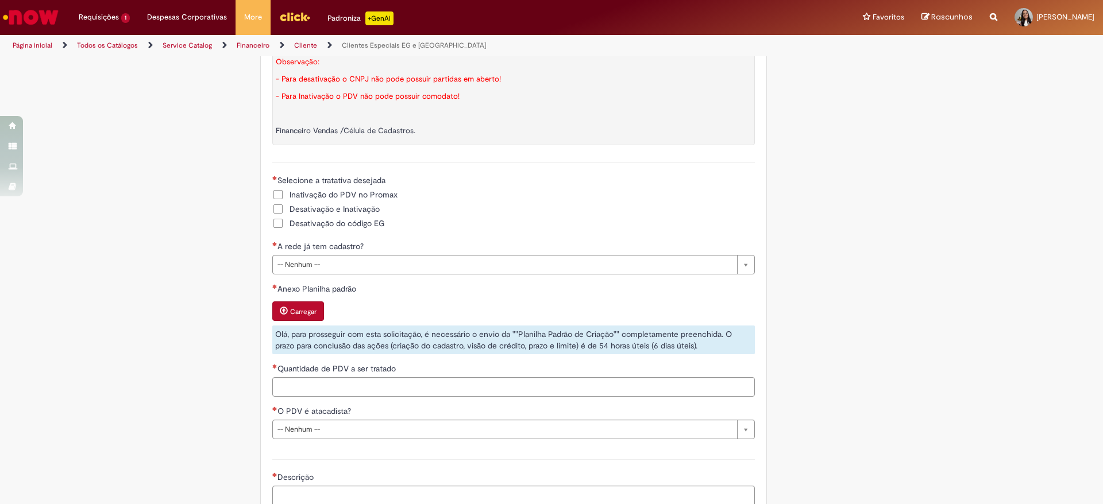  What do you see at coordinates (947, 17) in the screenshot?
I see `a: Rascunhos` at bounding box center [947, 17].